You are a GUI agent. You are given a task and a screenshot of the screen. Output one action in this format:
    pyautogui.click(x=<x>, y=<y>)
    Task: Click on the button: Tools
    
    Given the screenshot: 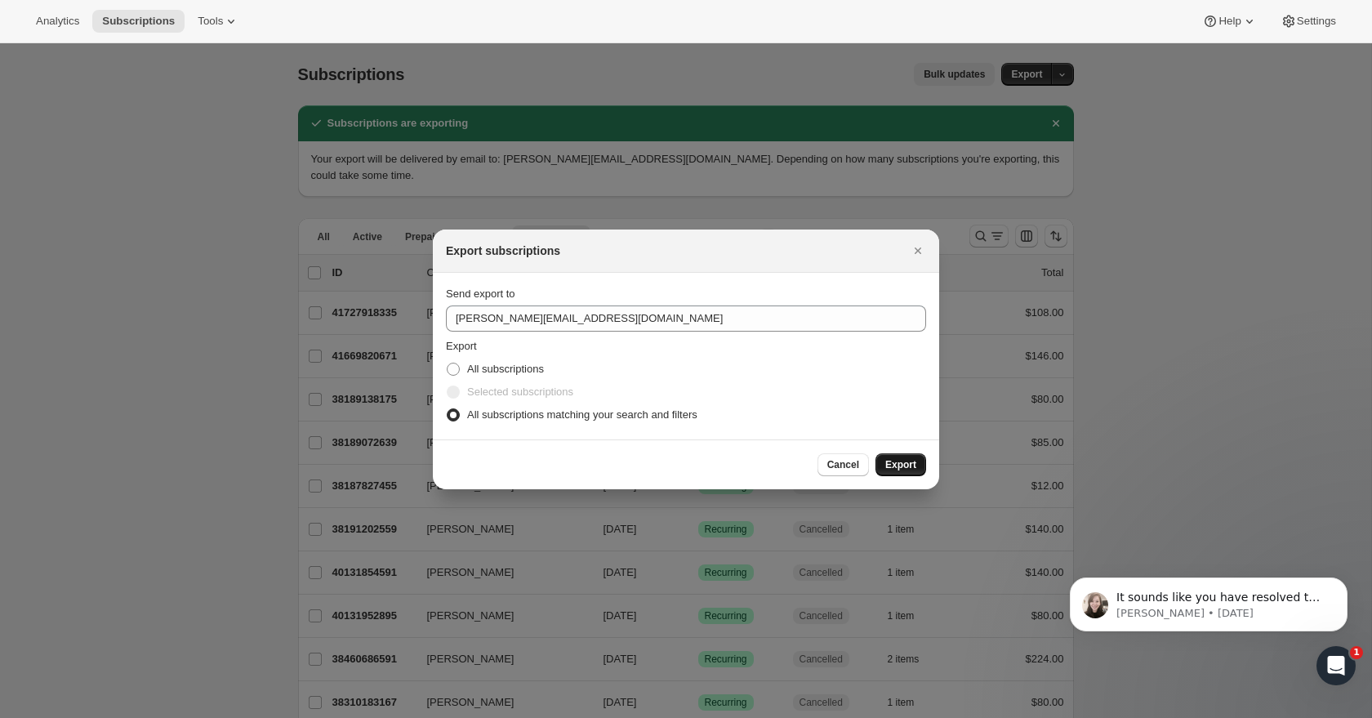 What is the action you would take?
    pyautogui.click(x=218, y=21)
    